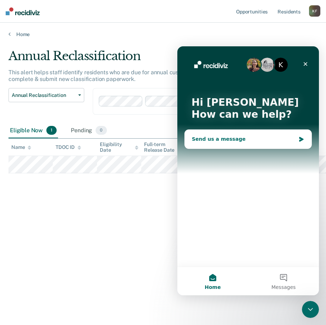 This screenshot has width=326, height=325. I want to click on img: Profile image for Kim, so click(90, 18).